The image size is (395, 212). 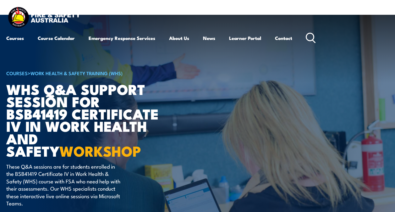 I want to click on a: Courses, so click(x=15, y=38).